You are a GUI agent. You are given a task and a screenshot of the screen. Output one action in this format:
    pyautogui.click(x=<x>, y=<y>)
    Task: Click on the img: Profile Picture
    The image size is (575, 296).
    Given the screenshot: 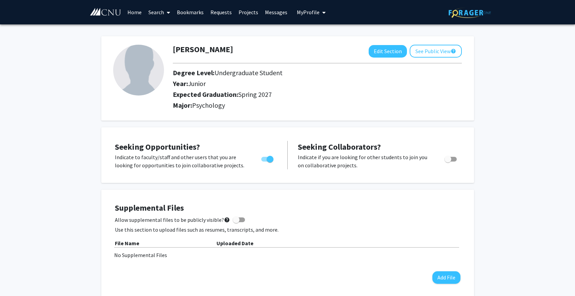 What is the action you would take?
    pyautogui.click(x=139, y=70)
    